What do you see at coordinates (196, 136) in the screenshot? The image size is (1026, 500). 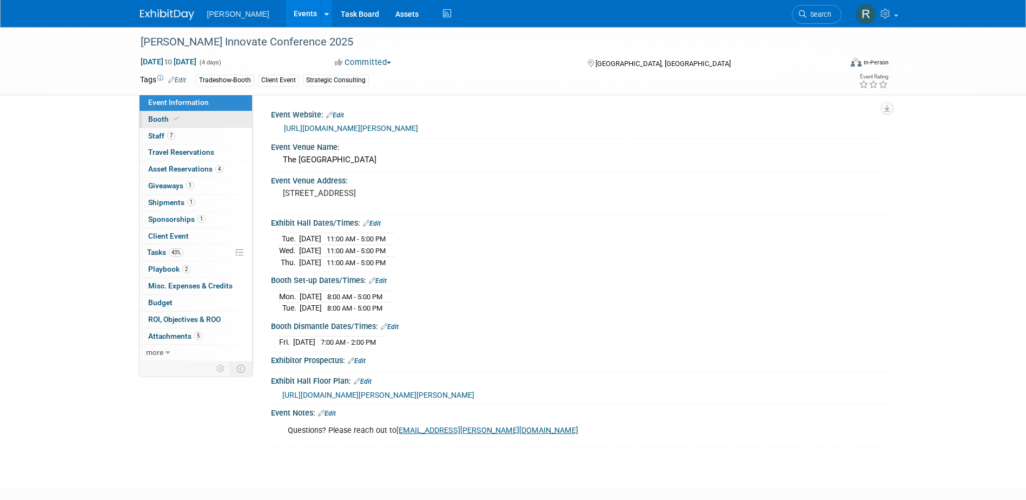 I see `a: Staff7` at bounding box center [196, 136].